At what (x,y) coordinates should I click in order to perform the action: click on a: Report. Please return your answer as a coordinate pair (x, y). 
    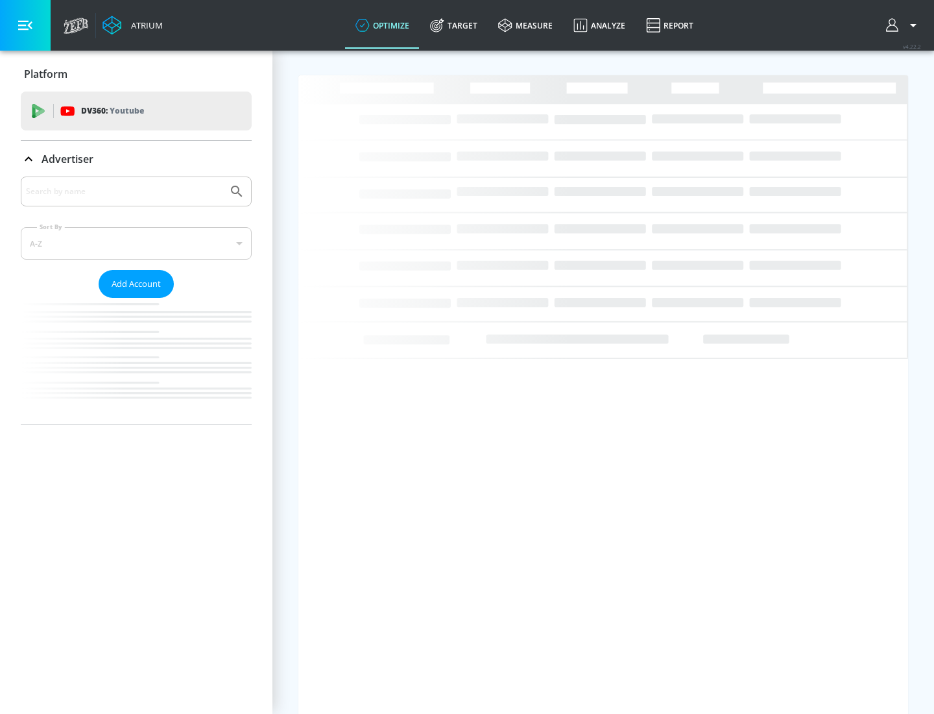
    Looking at the image, I should click on (670, 25).